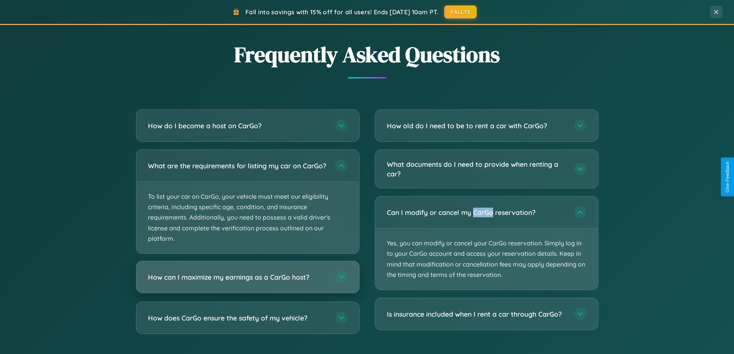  Describe the element at coordinates (238, 318) in the screenshot. I see `h3: How does CarGo ensure the safety of my vehicle?` at that location.